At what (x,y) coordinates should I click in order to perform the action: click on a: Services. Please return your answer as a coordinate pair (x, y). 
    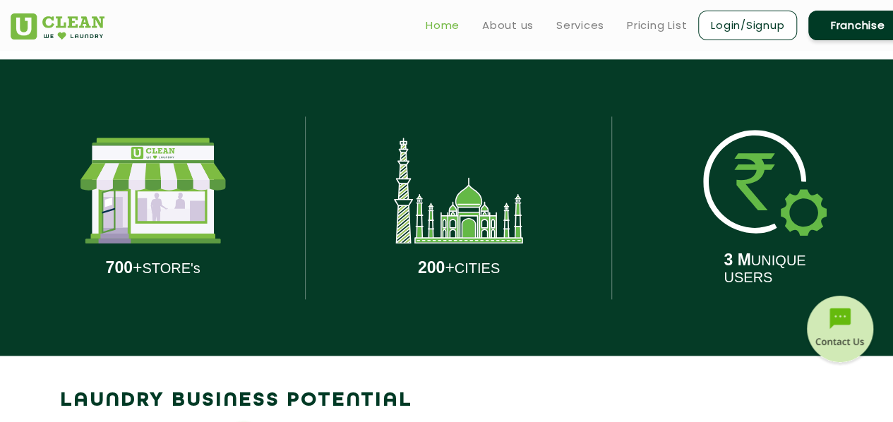
    Looking at the image, I should click on (580, 25).